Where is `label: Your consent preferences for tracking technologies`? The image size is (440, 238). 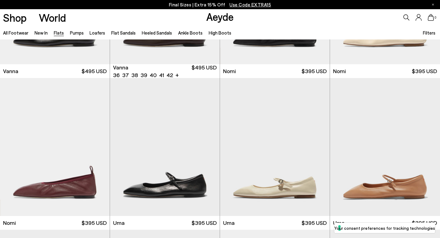
label: Your consent preferences for tracking technologies is located at coordinates (385, 228).